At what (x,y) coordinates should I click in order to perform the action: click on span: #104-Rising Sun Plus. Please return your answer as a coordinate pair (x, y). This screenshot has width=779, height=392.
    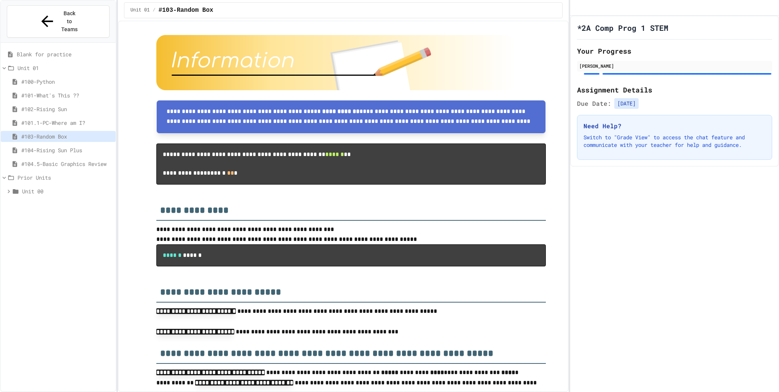
    Looking at the image, I should click on (67, 150).